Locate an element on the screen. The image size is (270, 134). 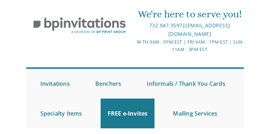
div: We're here to serve you! is located at coordinates (189, 14).